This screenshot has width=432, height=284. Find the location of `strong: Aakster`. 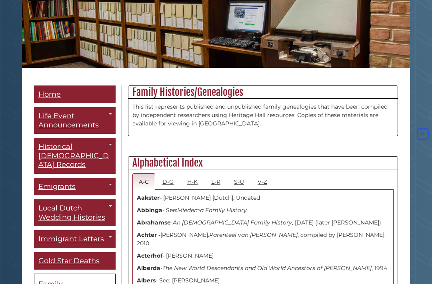

strong: Aakster is located at coordinates (148, 198).